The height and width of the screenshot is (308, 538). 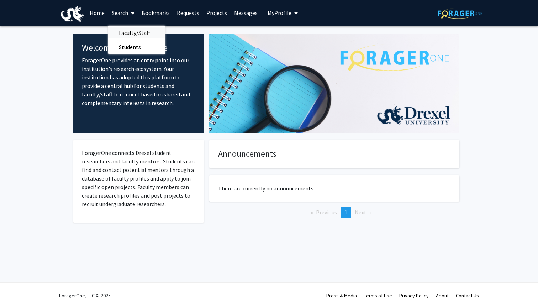 I want to click on span: Previous, so click(x=326, y=212).